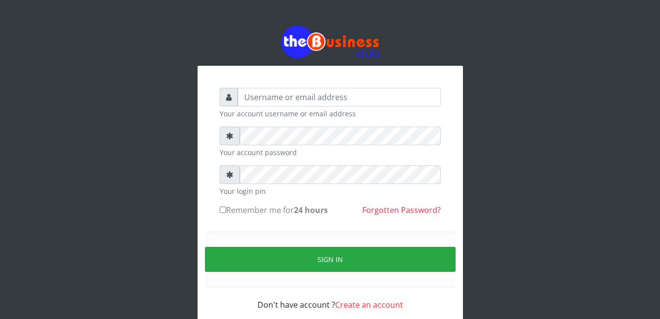 This screenshot has width=660, height=319. I want to click on small: Your account password, so click(330, 152).